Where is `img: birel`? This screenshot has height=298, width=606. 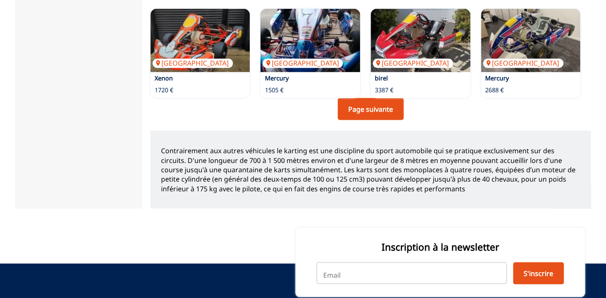 img: birel is located at coordinates (421, 40).